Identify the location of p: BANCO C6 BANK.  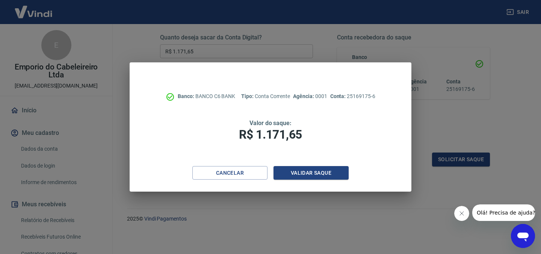
(206, 96).